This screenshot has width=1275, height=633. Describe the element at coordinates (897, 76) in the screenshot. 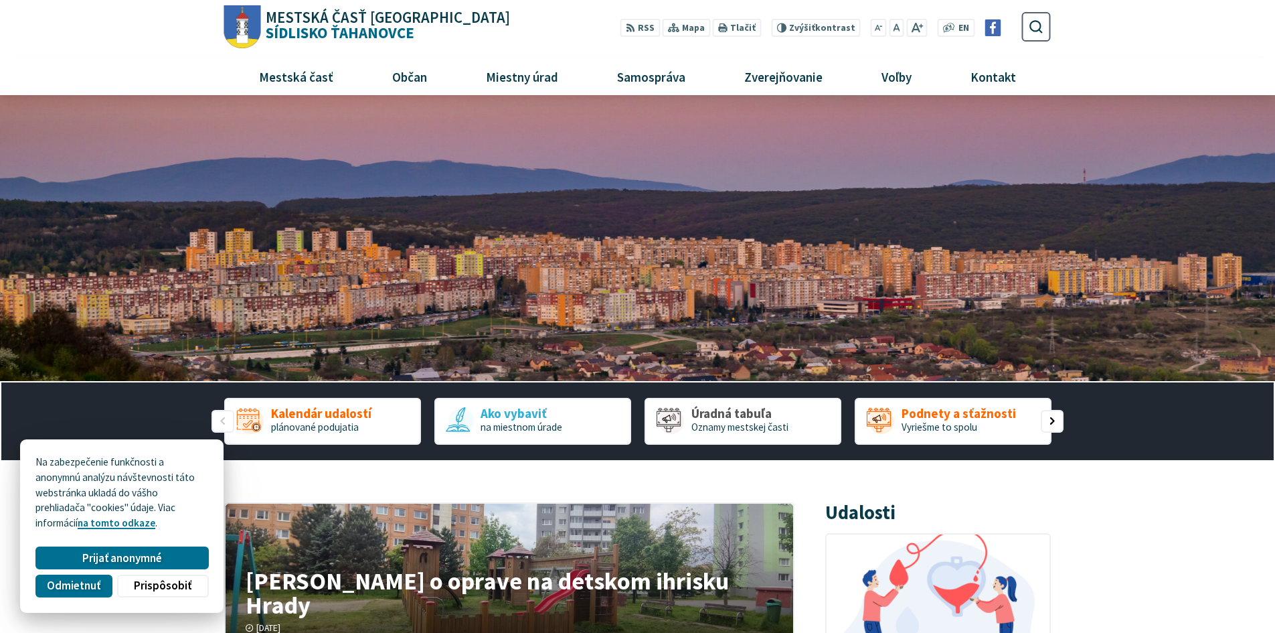

I see `a: Voľby` at that location.